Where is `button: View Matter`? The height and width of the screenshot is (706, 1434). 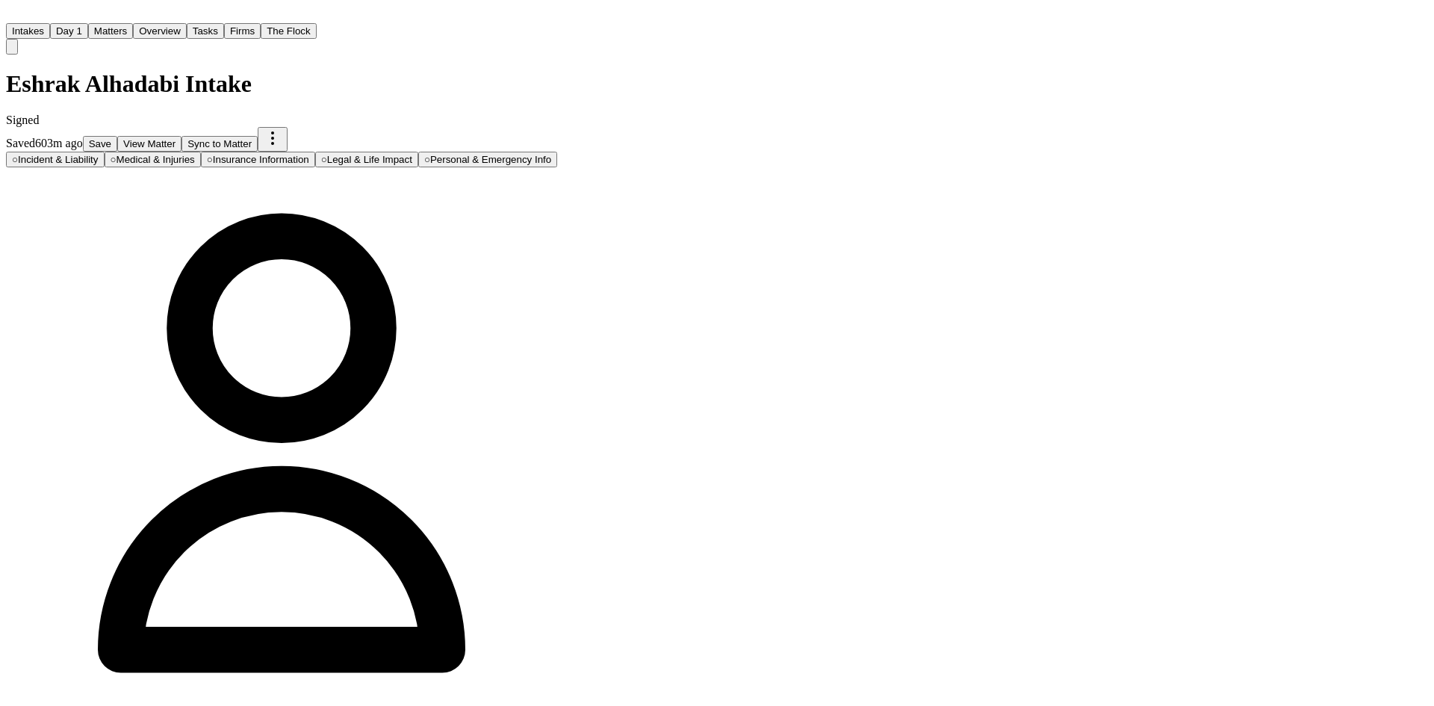
button: View Matter is located at coordinates (149, 143).